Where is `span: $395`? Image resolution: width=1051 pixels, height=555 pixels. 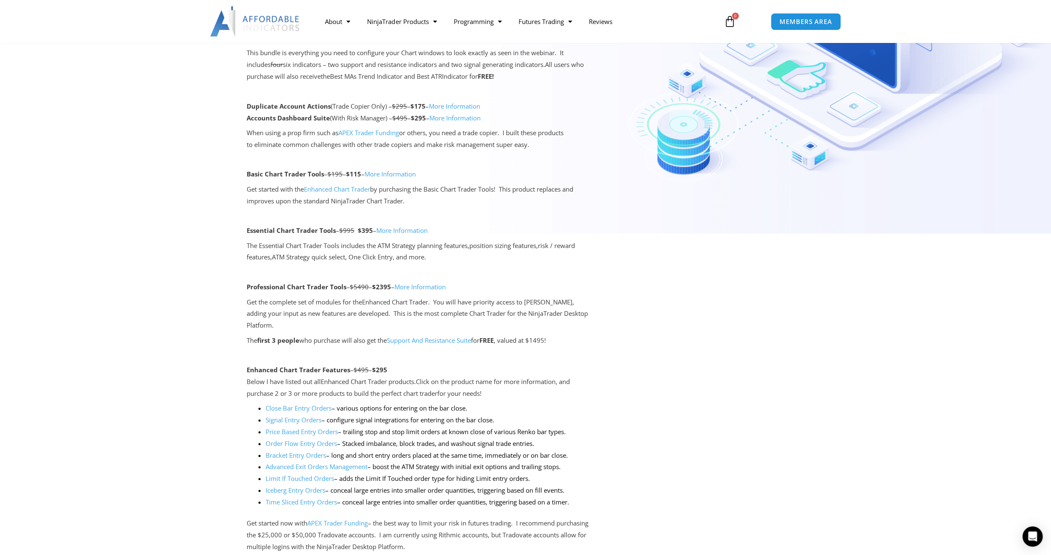
span: $395 is located at coordinates (365, 230).